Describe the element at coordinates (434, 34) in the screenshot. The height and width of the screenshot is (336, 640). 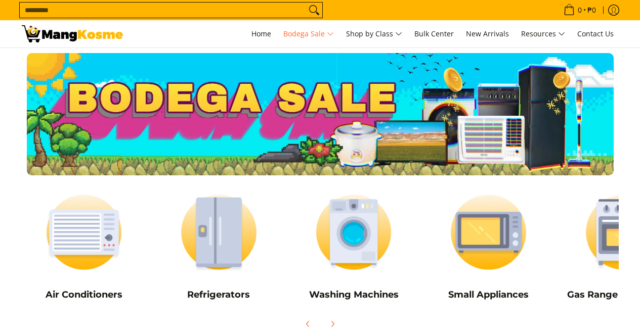
I see `a: Bulk Center` at that location.